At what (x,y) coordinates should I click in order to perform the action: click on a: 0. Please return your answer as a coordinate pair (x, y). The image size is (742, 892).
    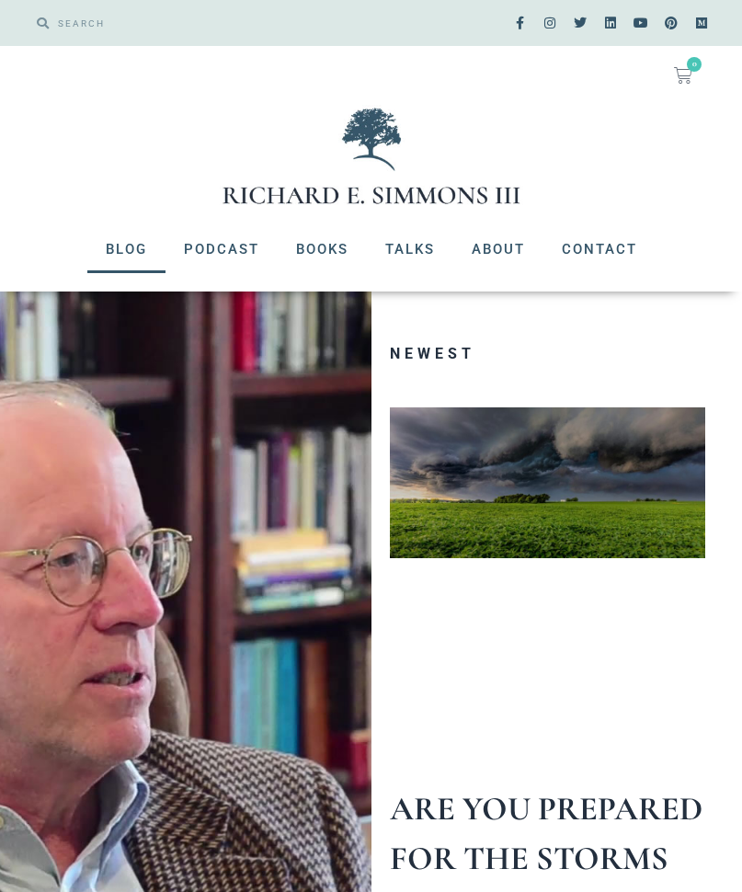
    Looking at the image, I should click on (683, 75).